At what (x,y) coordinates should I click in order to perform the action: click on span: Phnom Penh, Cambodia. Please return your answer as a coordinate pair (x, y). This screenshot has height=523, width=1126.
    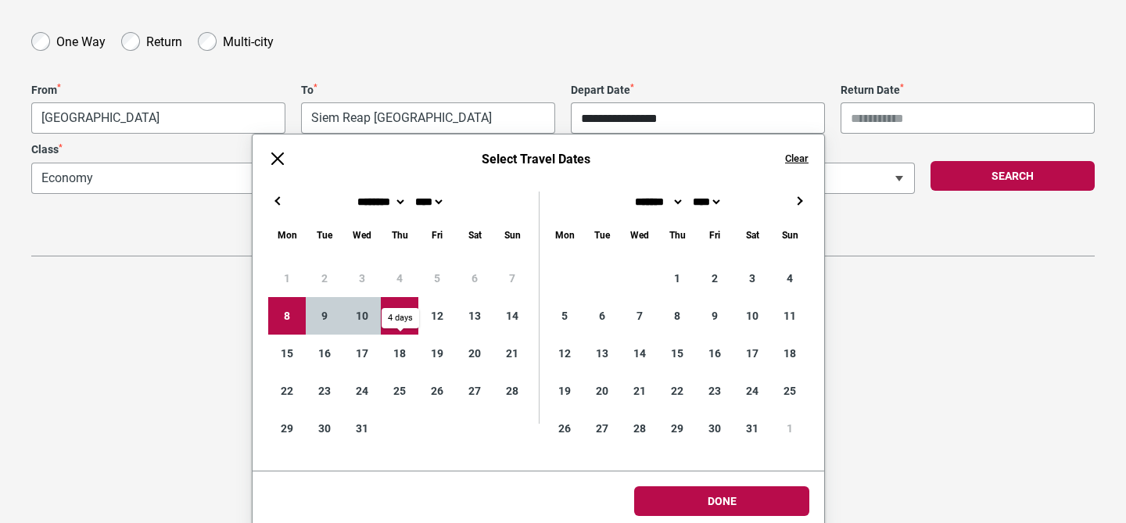
    Looking at the image, I should click on (158, 118).